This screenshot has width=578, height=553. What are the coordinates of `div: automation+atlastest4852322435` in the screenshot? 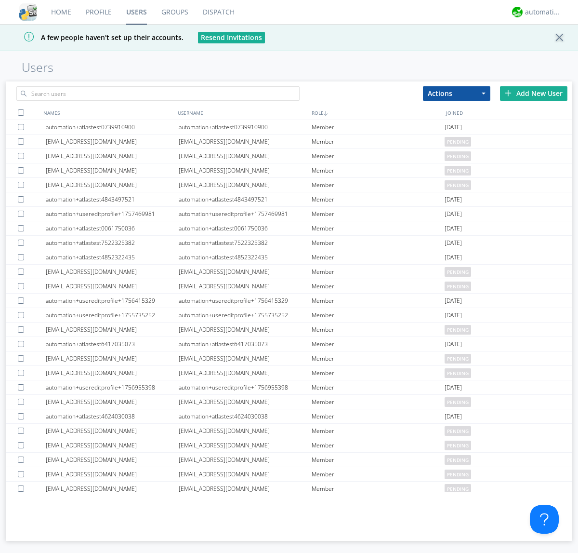 It's located at (112, 257).